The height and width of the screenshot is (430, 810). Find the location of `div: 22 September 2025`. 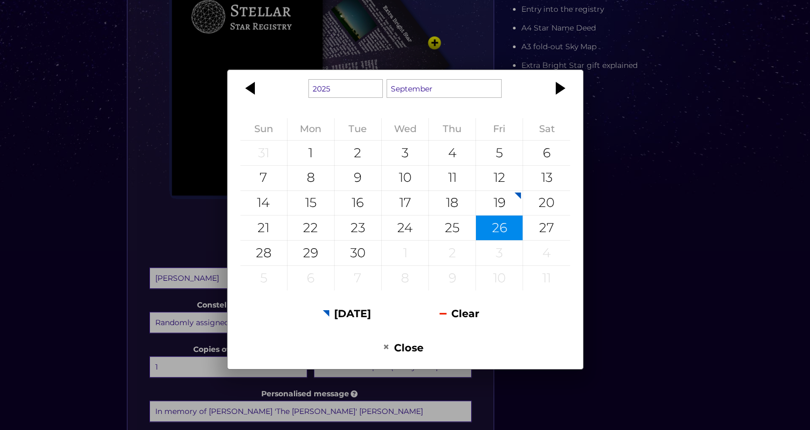

div: 22 September 2025 is located at coordinates (310, 228).